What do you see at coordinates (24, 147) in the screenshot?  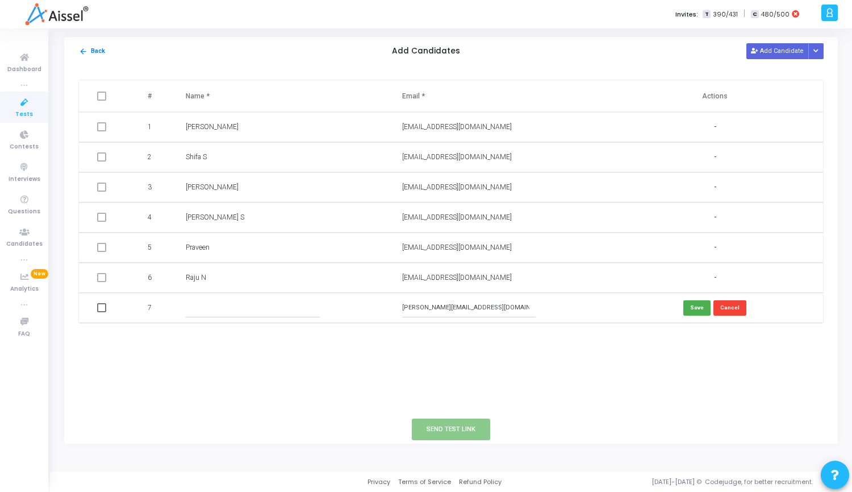 I see `span: Contests` at bounding box center [24, 147].